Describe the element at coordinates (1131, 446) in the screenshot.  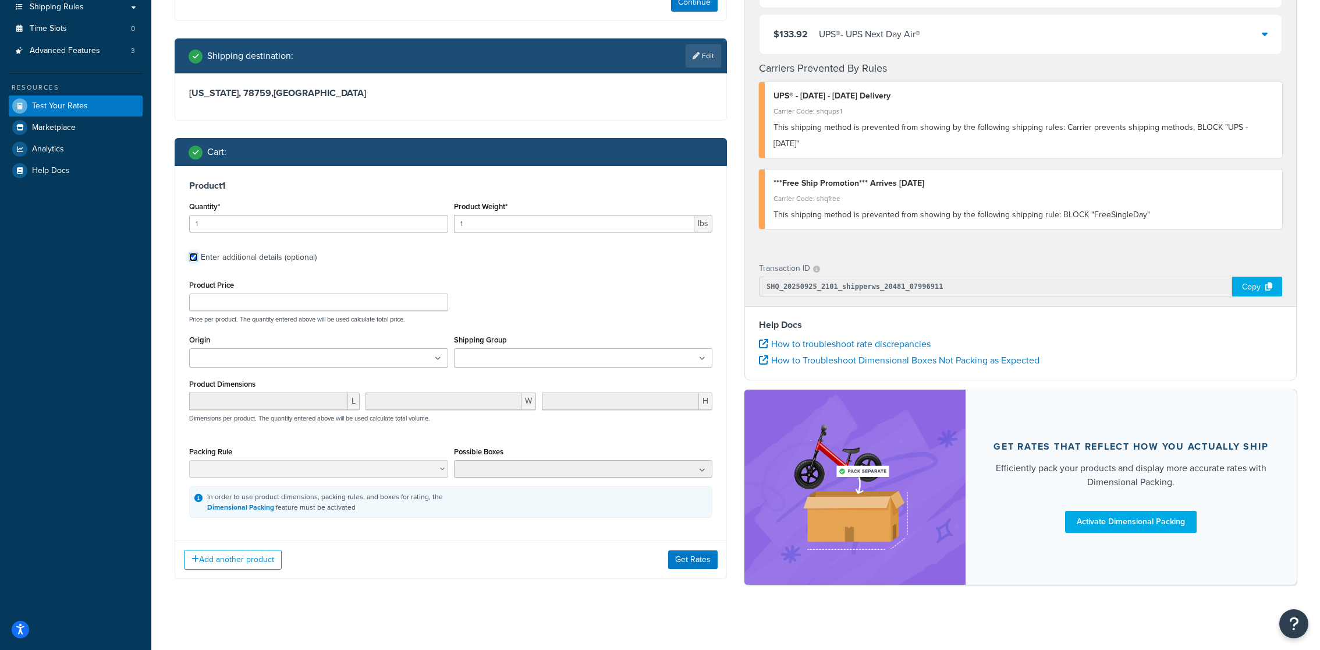
I see `div: Get rates that reflect how you actually ship` at that location.